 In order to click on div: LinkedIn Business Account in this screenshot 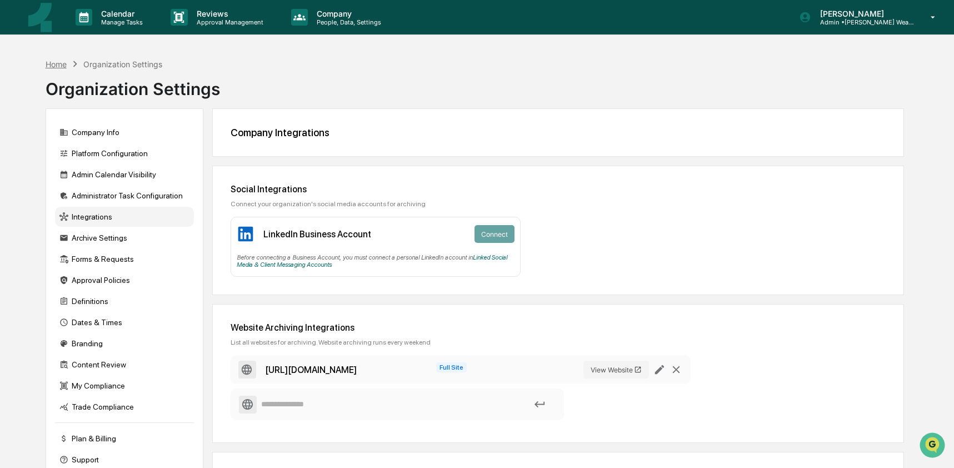, I will do `click(317, 234)`.